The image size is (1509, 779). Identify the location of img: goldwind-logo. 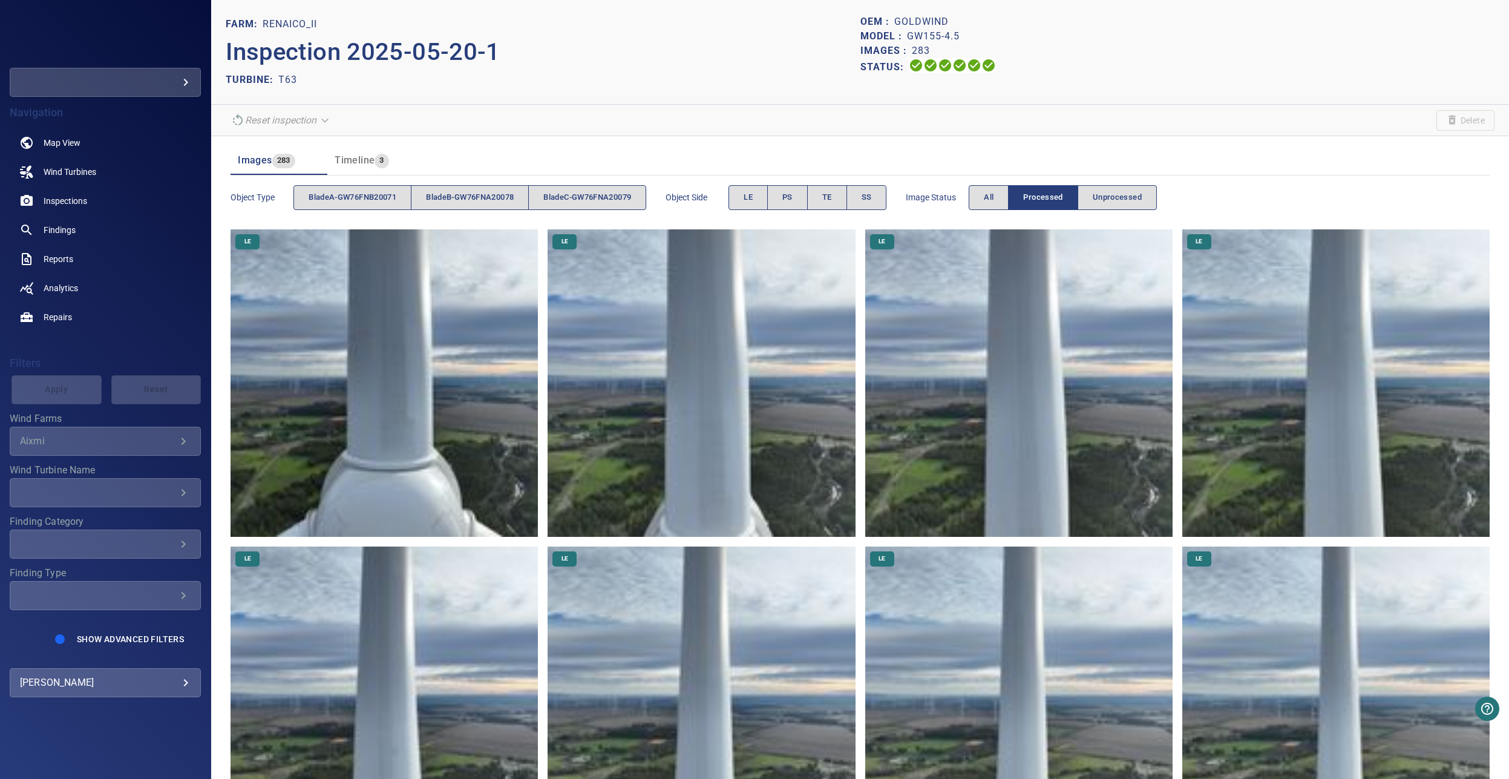
(105, 36).